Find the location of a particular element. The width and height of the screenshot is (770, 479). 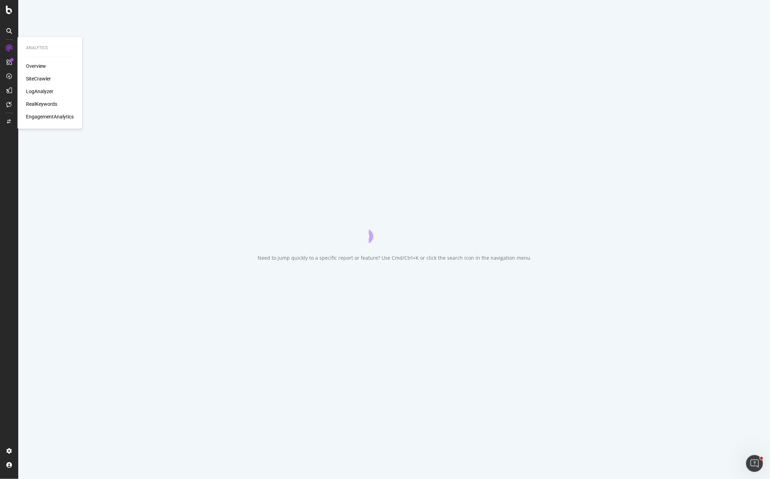

div: Overview is located at coordinates (36, 66).